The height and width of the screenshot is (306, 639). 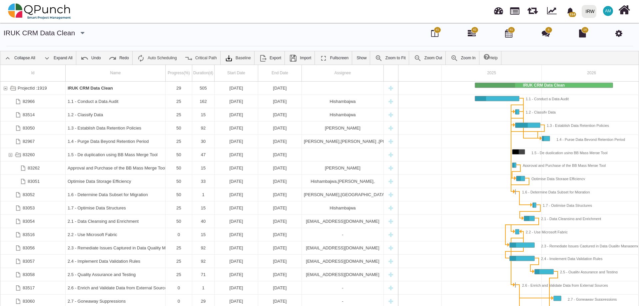 What do you see at coordinates (522, 258) in the screenshot?
I see `div: Task: 2.4 - Implement Data Validation Rules Start date: 05-09-2025 End date: 05-12-2025` at bounding box center [522, 258].